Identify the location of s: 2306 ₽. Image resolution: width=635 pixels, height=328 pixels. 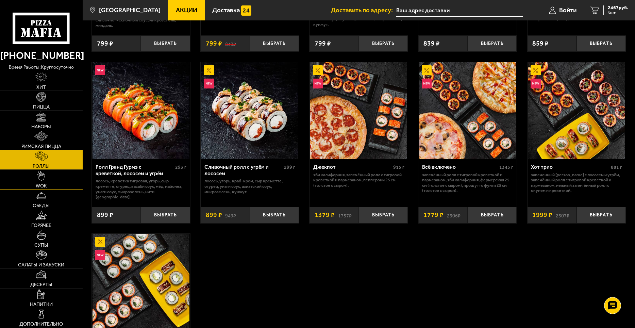
(454, 215).